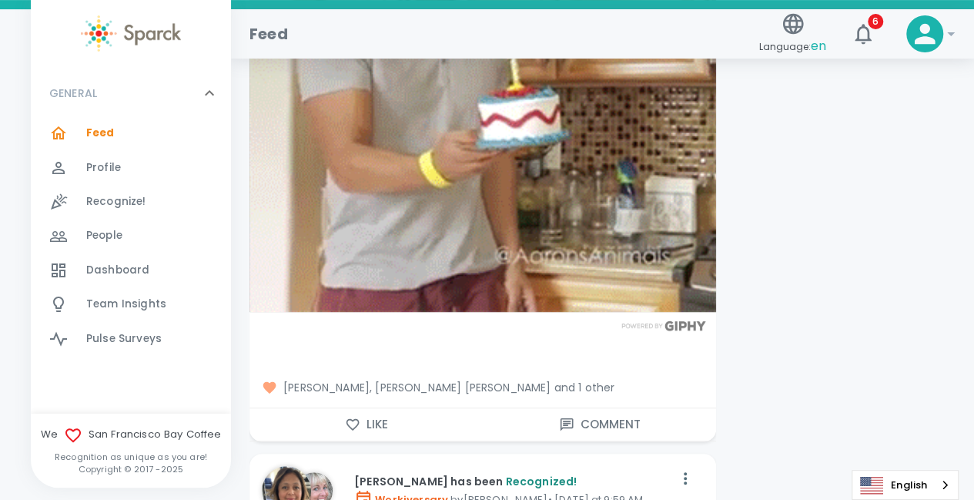  I want to click on a: Feed, so click(131, 133).